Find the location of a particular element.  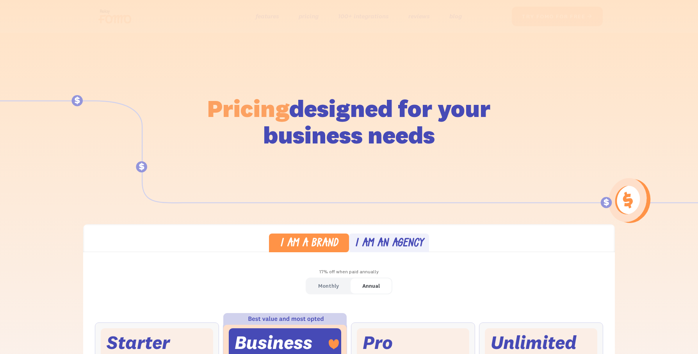

div: I am an agency is located at coordinates (389, 244).